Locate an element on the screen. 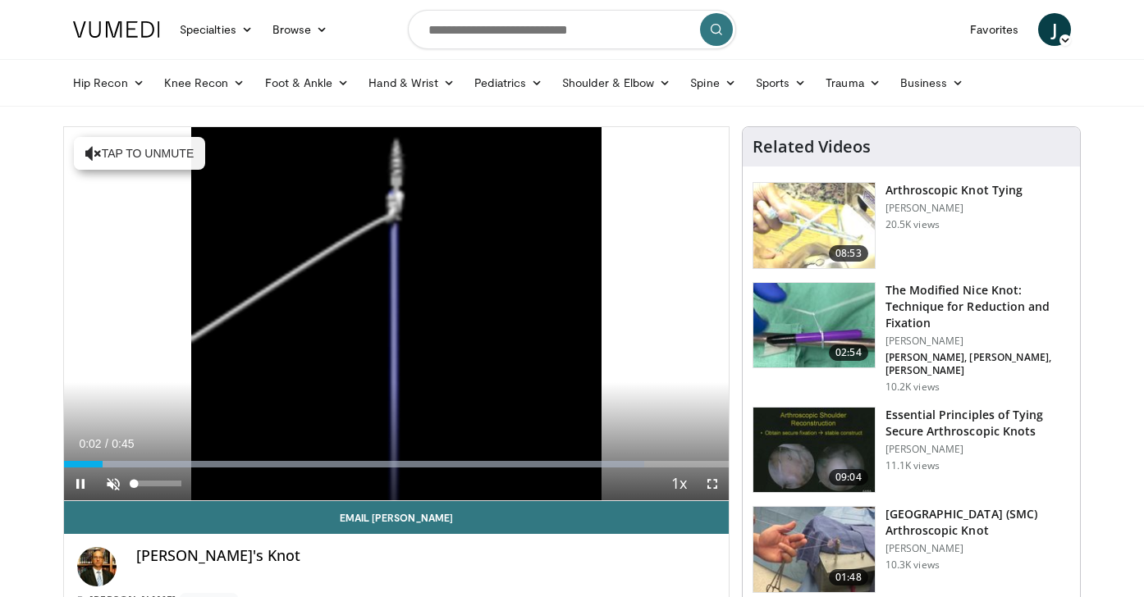 The image size is (1144, 597). span: 0:45 is located at coordinates (122, 444).